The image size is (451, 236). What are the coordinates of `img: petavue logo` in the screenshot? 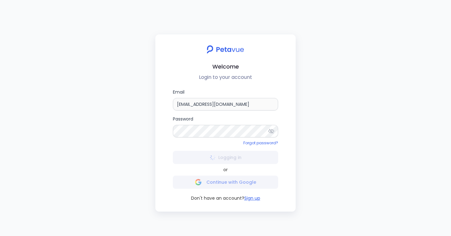 It's located at (225, 50).